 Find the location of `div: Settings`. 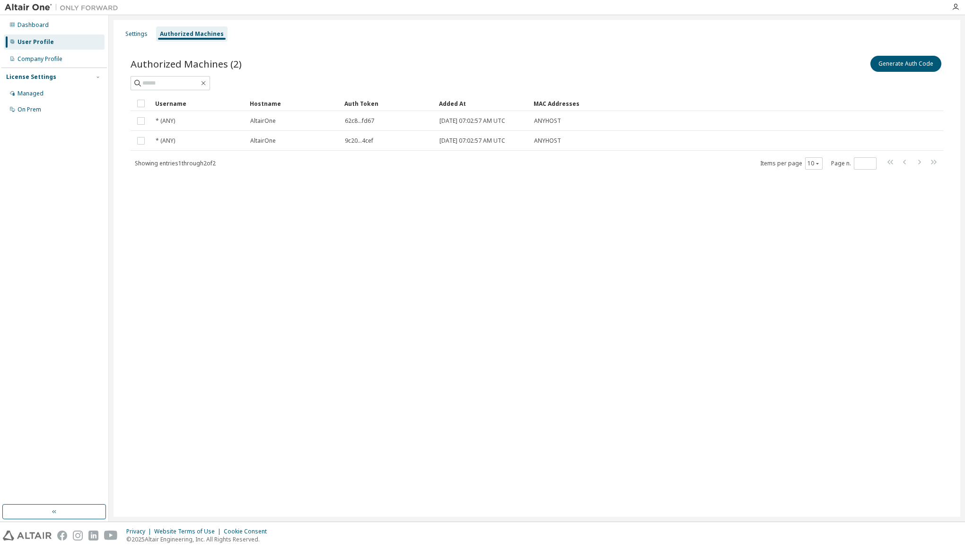

div: Settings is located at coordinates (136, 34).